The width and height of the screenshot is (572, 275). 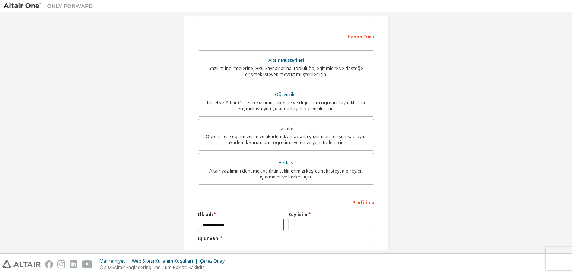 What do you see at coordinates (286, 94) in the screenshot?
I see `font: Öğrenciler` at bounding box center [286, 94].